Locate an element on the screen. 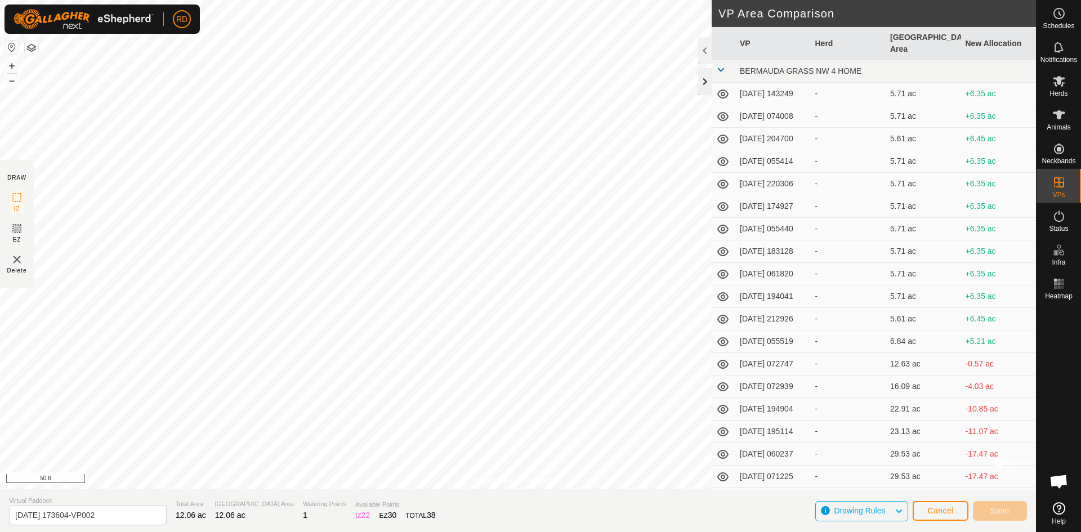 The width and height of the screenshot is (1081, 532). span: 38 is located at coordinates (431, 515).